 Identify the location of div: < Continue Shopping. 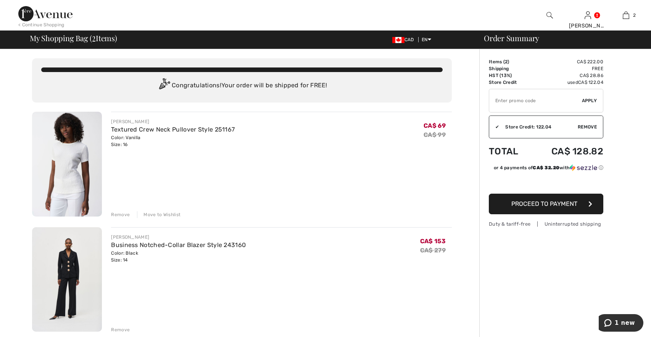
(41, 25).